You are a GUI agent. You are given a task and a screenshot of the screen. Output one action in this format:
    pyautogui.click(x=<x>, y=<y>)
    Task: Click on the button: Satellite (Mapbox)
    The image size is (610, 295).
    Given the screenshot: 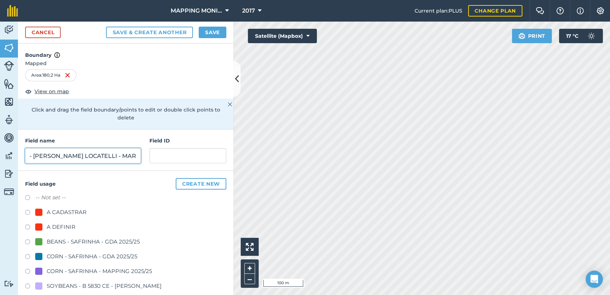 What is the action you would take?
    pyautogui.click(x=283, y=36)
    